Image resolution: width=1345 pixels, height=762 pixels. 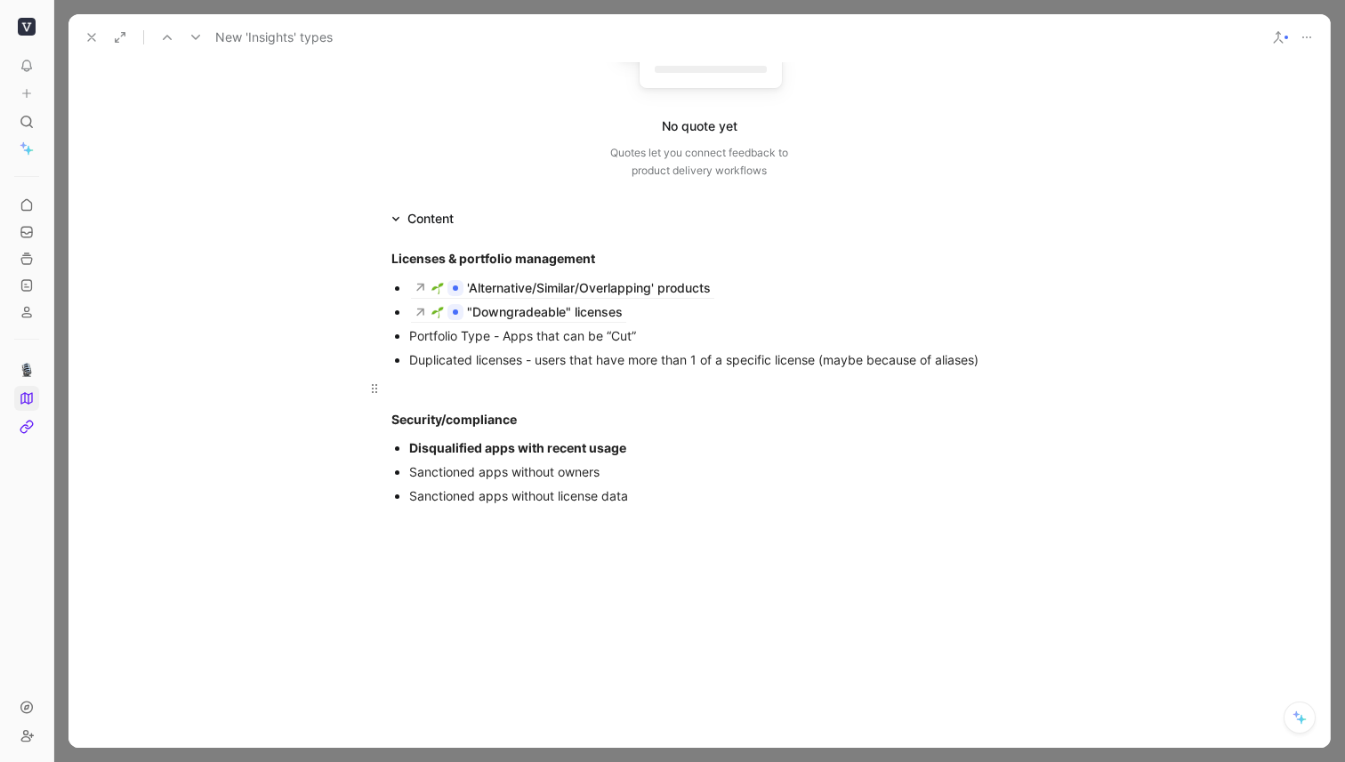 What do you see at coordinates (454, 419) in the screenshot?
I see `strong: Security/compliance` at bounding box center [454, 419].